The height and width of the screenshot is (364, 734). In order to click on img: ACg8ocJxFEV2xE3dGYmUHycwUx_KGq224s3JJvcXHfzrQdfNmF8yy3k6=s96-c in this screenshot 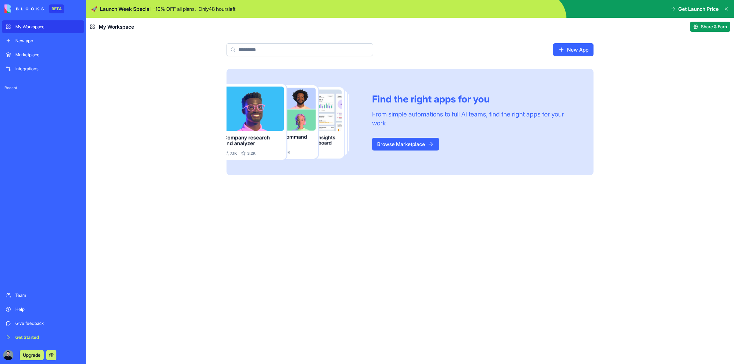, I will do `click(8, 356)`.